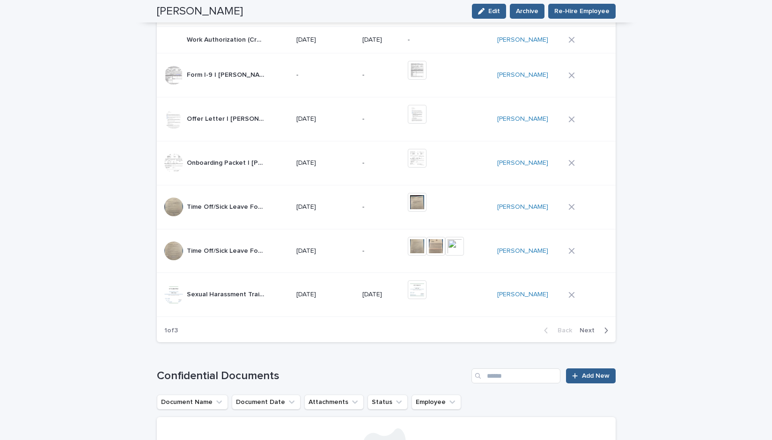 The image size is (772, 440). I want to click on p: Offer Letter | Kerst | Blue Plate Restaurant Group, so click(227, 118).